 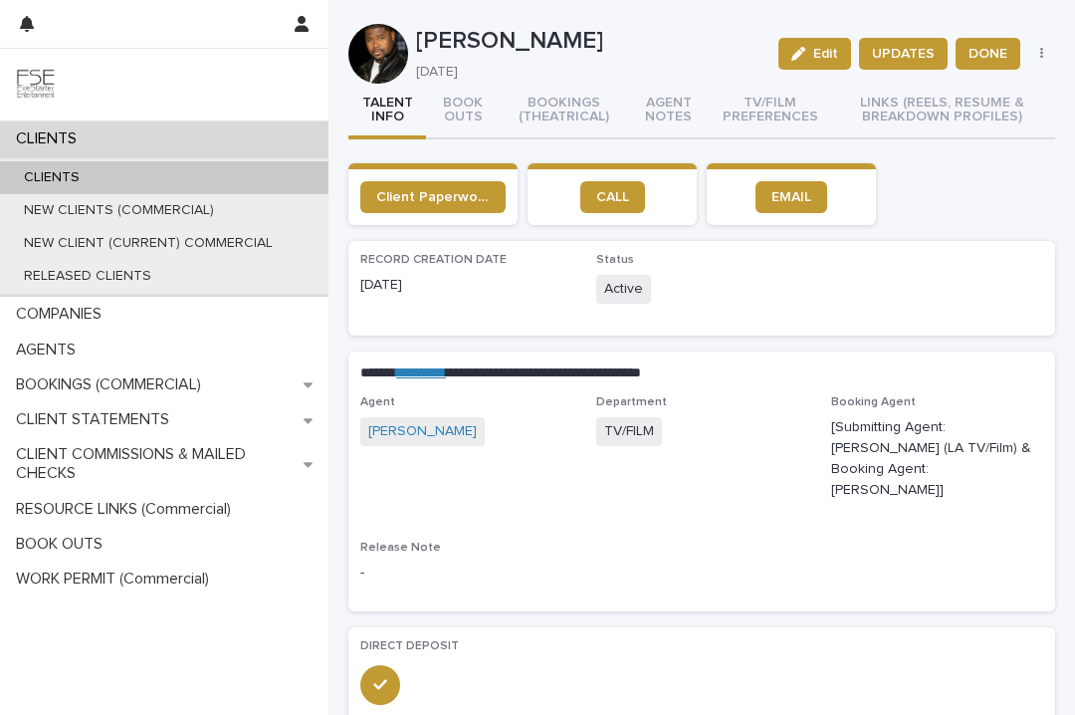 I want to click on button: DONE, so click(x=988, y=54).